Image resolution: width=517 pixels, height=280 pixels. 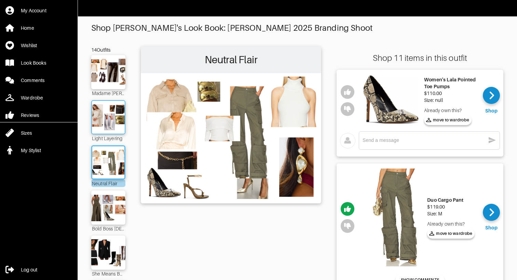 What do you see at coordinates (395, 217) in the screenshot?
I see `img: Duo Cargo Pant` at bounding box center [395, 217].